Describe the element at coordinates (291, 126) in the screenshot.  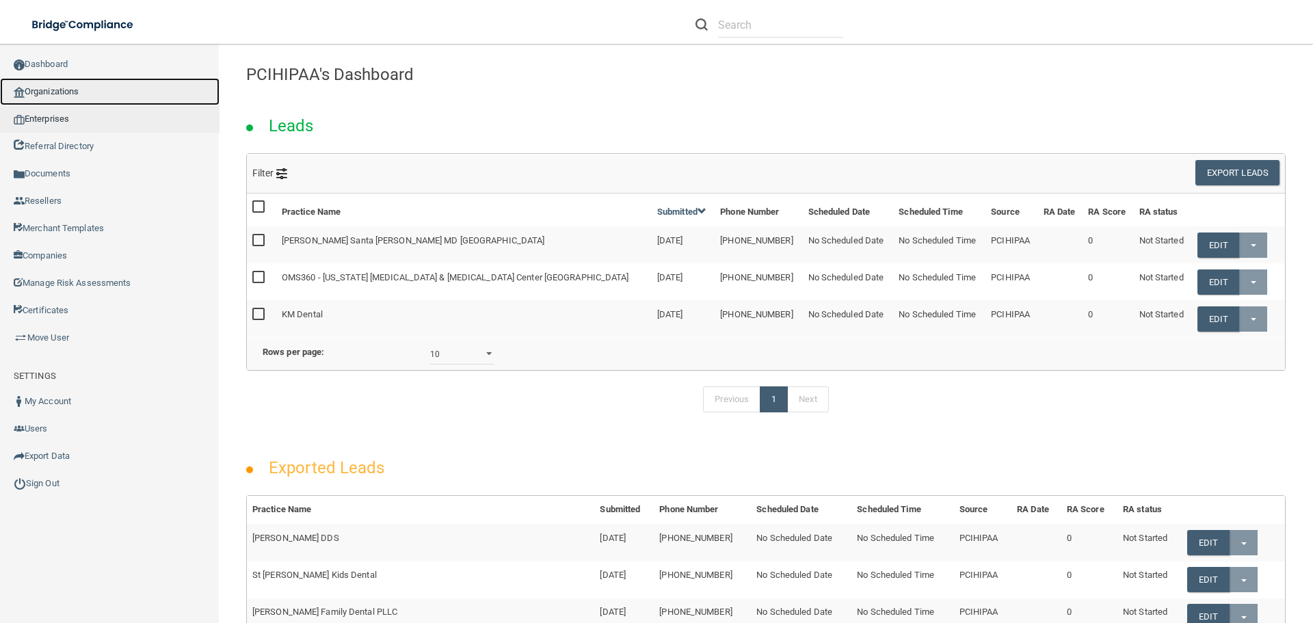
I see `h2: Leads` at that location.